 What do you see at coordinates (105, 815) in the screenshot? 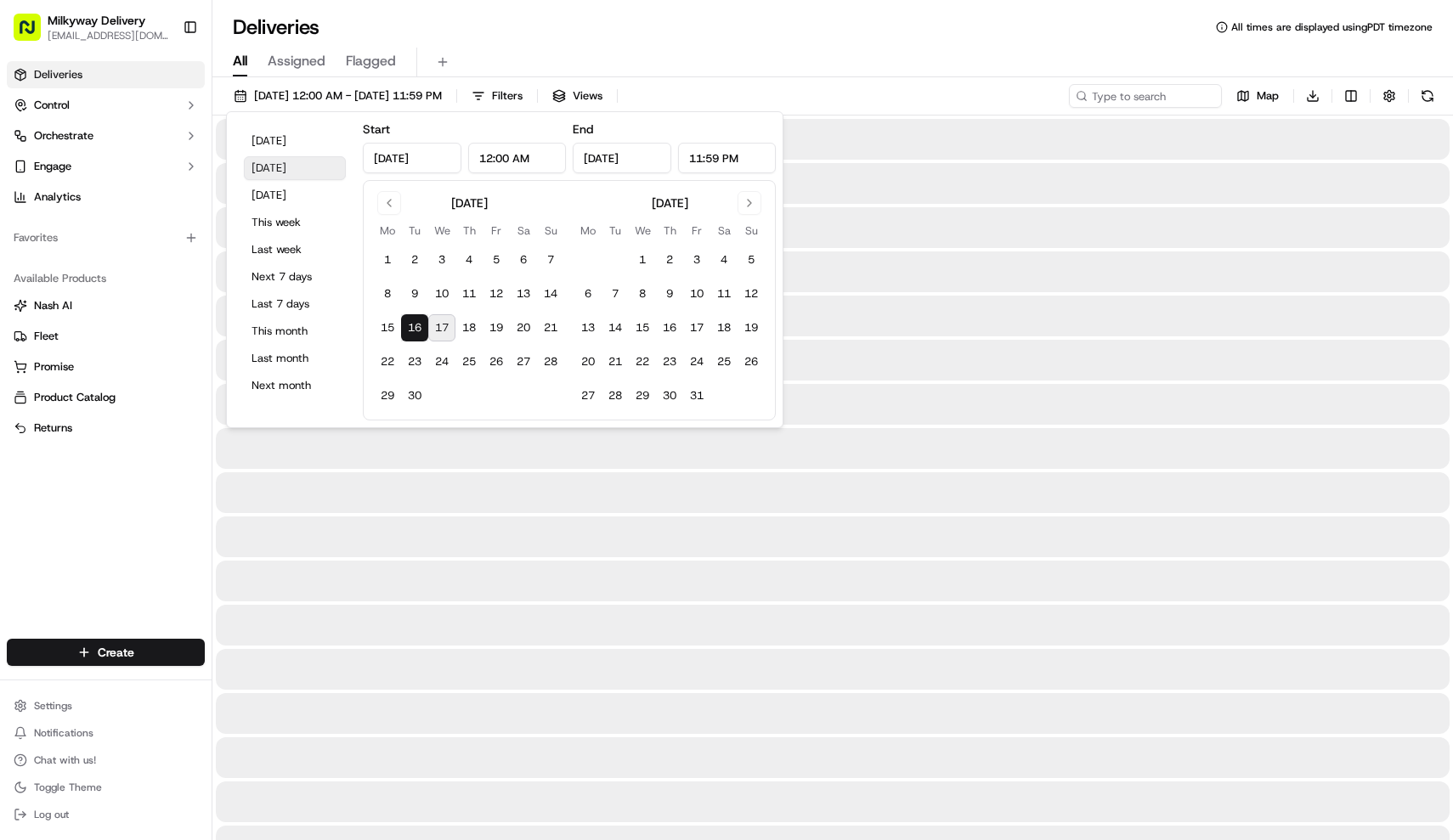
I see `button: Log out` at bounding box center [105, 815].